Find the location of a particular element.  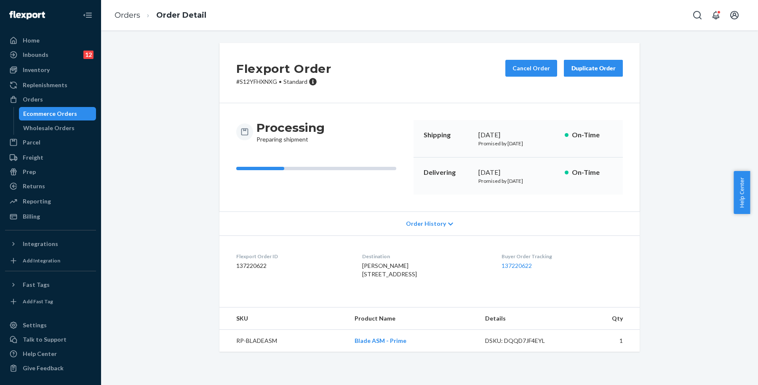

a: Talk to Support is located at coordinates (51, 339).